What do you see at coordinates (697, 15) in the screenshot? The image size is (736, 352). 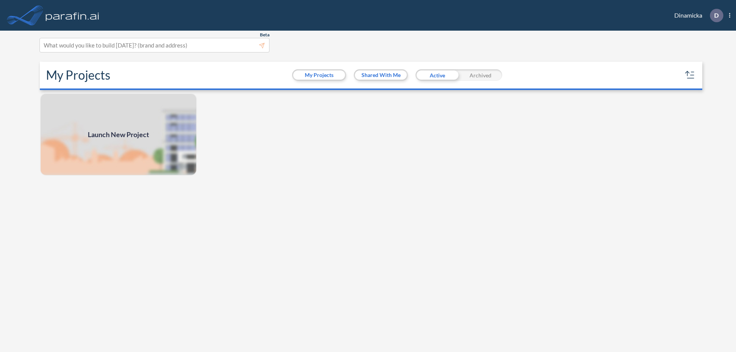 I see `div: Dinamicka` at bounding box center [697, 15].